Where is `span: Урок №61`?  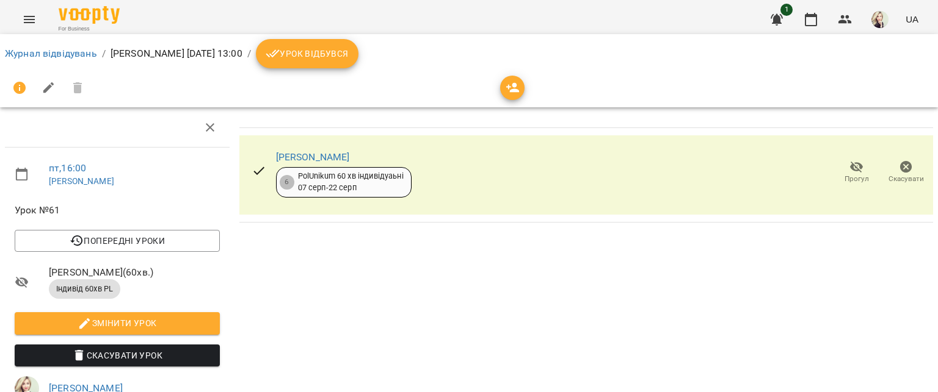
span: Урок №61 is located at coordinates (117, 211).